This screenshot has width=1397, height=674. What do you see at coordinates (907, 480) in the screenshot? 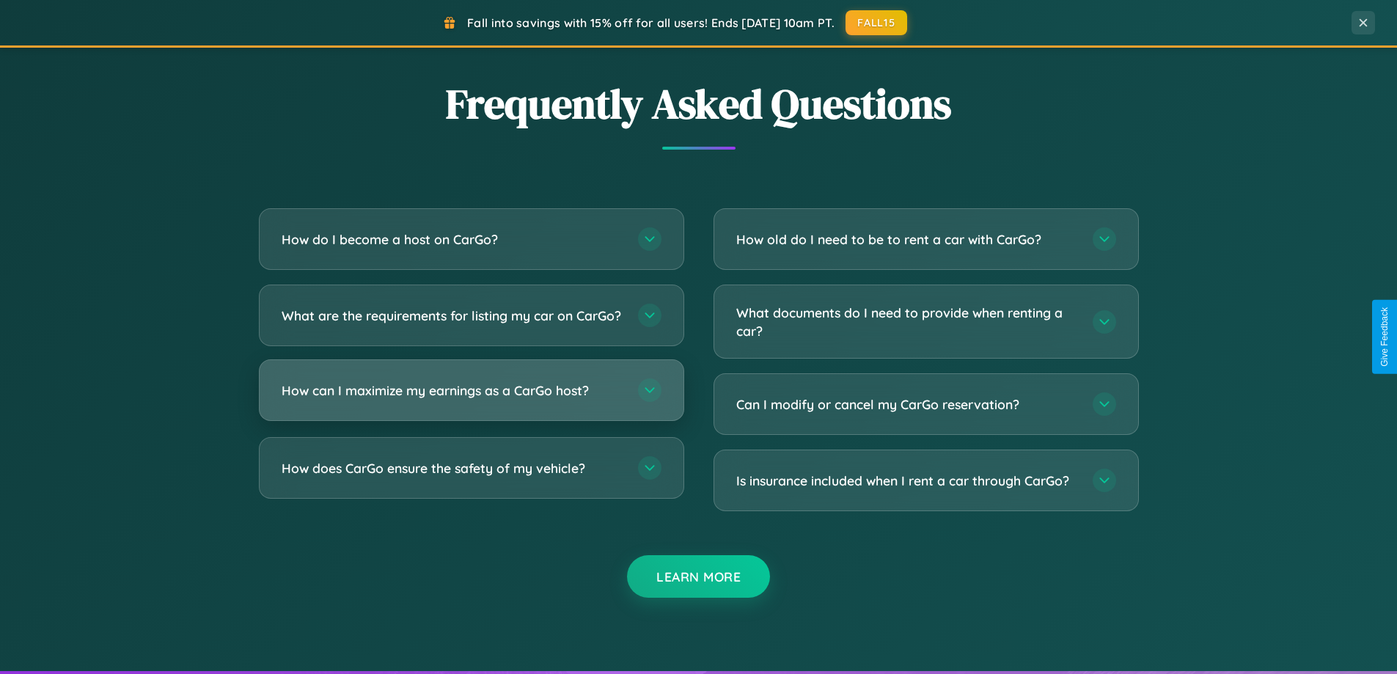
I see `h3: Is insurance included when I rent a car through CarGo?` at bounding box center [907, 480].